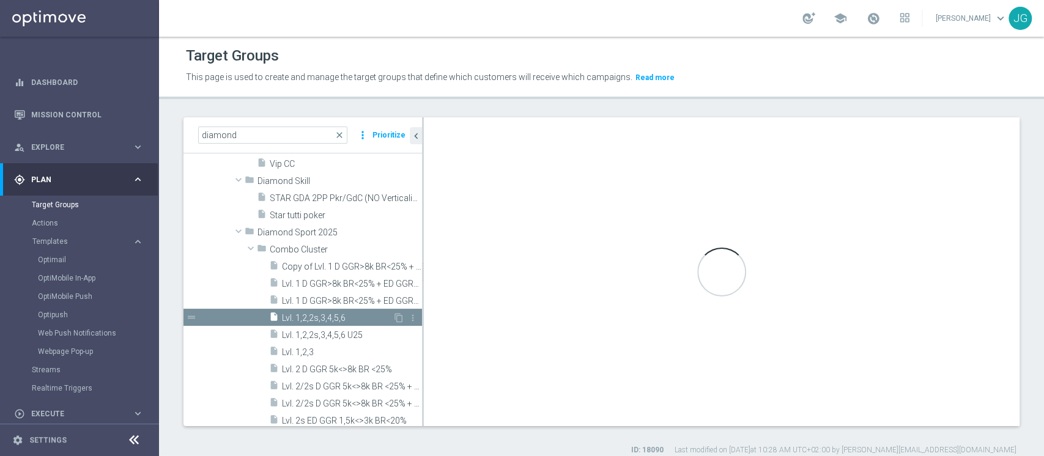 The width and height of the screenshot is (1044, 456). I want to click on div: Web Push Notifications, so click(98, 333).